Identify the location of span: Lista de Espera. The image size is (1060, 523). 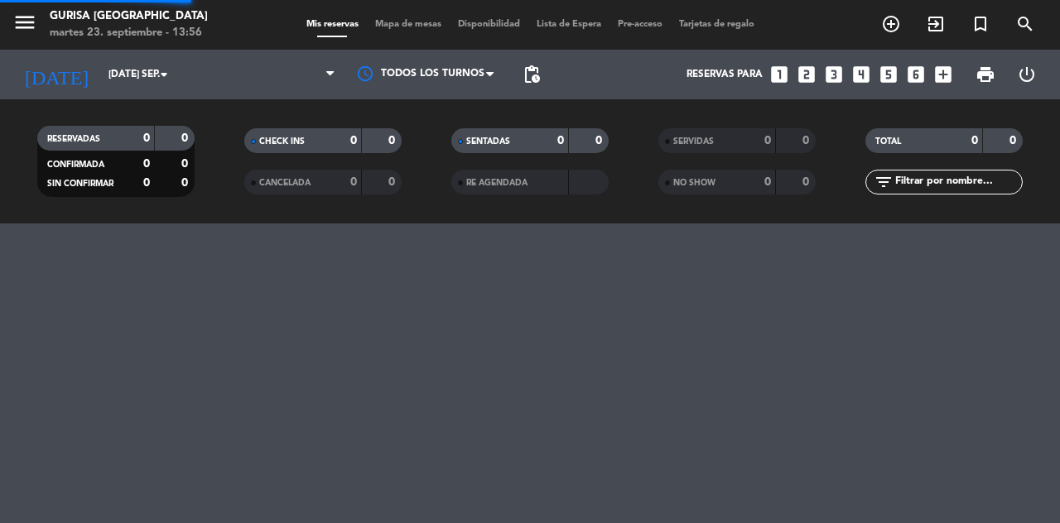
(569, 24).